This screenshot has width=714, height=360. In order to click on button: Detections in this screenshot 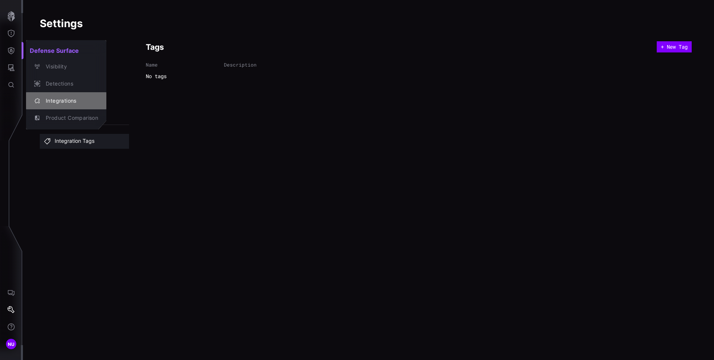, I will do `click(66, 84)`.